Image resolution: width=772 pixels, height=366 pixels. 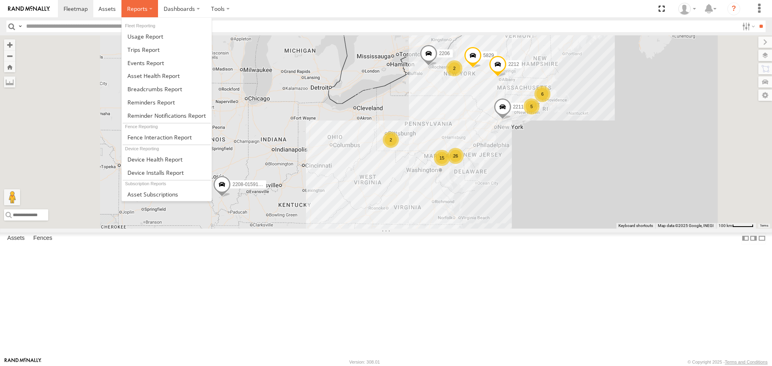 What do you see at coordinates (542, 94) in the screenshot?
I see `div: 6` at bounding box center [542, 94].